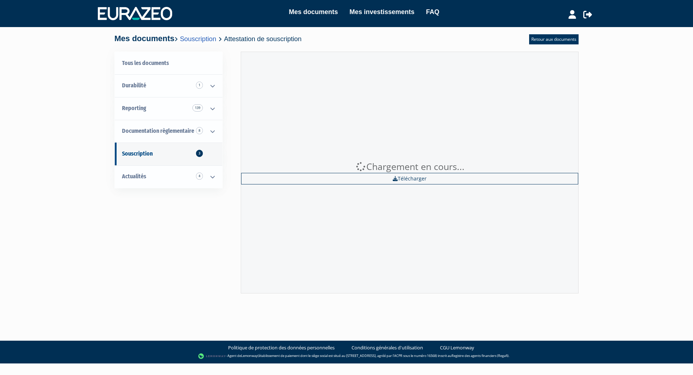  I want to click on div: Chargement en cours..., so click(410, 167).